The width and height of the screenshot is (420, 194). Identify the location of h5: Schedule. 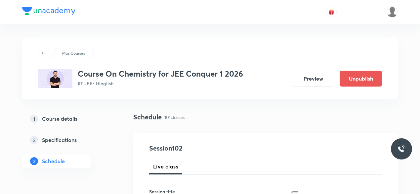
(53, 161).